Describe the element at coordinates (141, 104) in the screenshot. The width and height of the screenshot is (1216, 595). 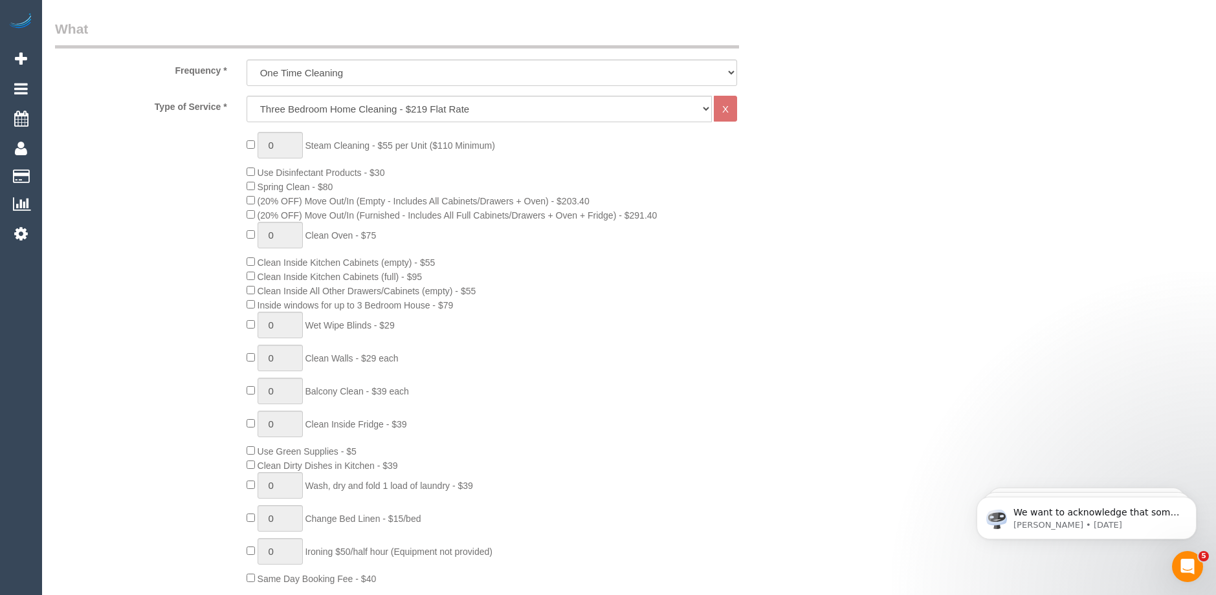
I see `label: Type of Service *` at that location.